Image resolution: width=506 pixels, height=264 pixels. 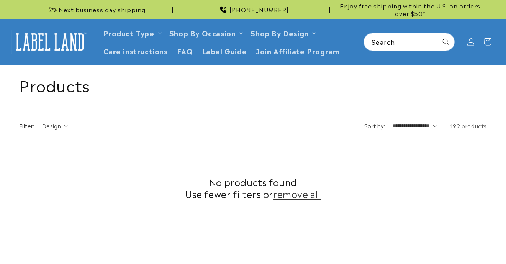 What do you see at coordinates (224, 51) in the screenshot?
I see `a: Label Guide` at bounding box center [224, 51].